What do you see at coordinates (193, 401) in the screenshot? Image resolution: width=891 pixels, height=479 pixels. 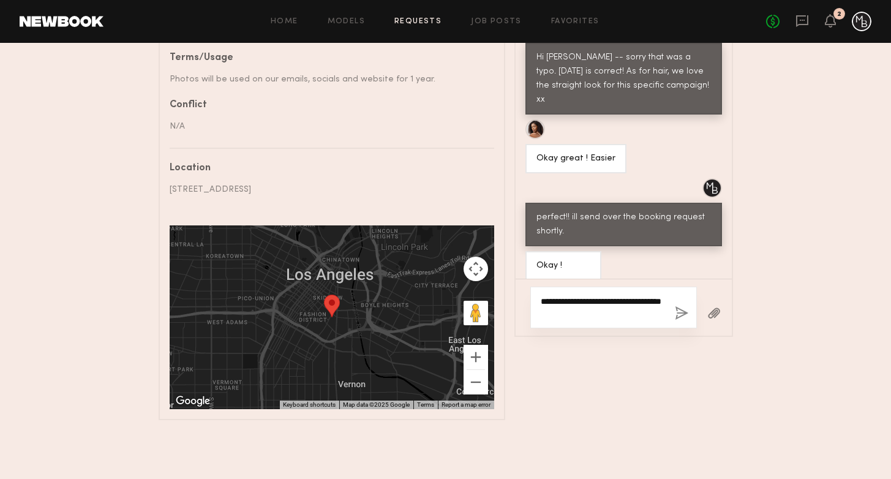 I see `a: Open this area in Google Maps (opens a new window)` at bounding box center [193, 401].